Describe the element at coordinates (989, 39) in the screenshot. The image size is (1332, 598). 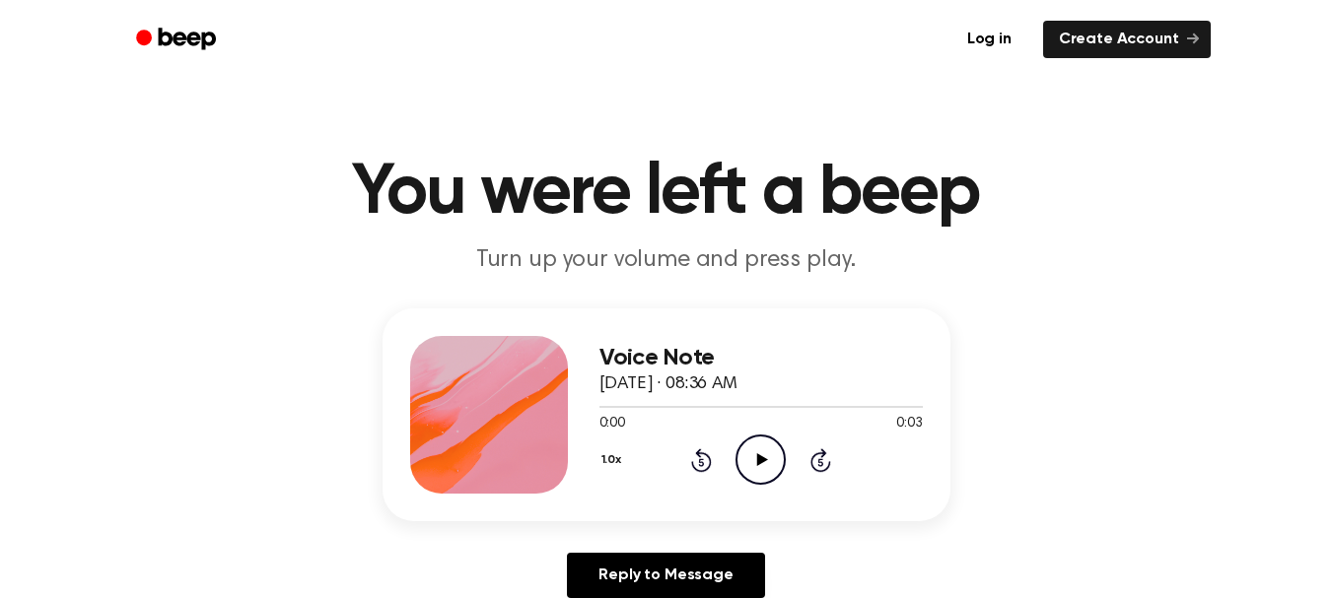
I see `a: Log in` at that location.